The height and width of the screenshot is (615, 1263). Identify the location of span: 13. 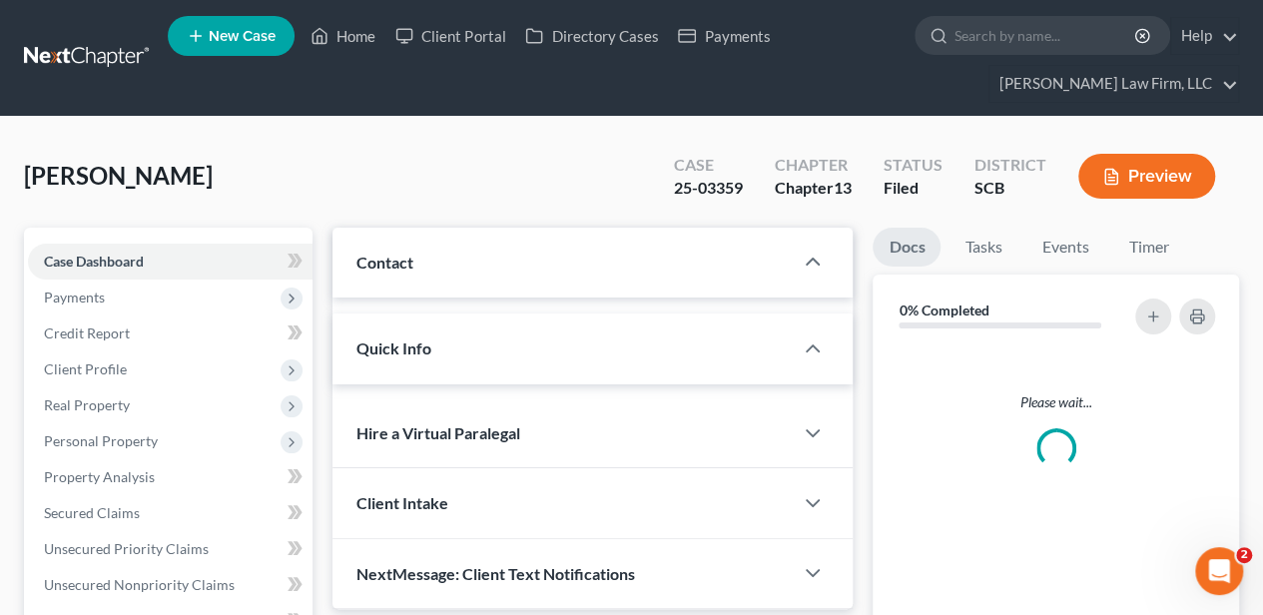
(842, 187).